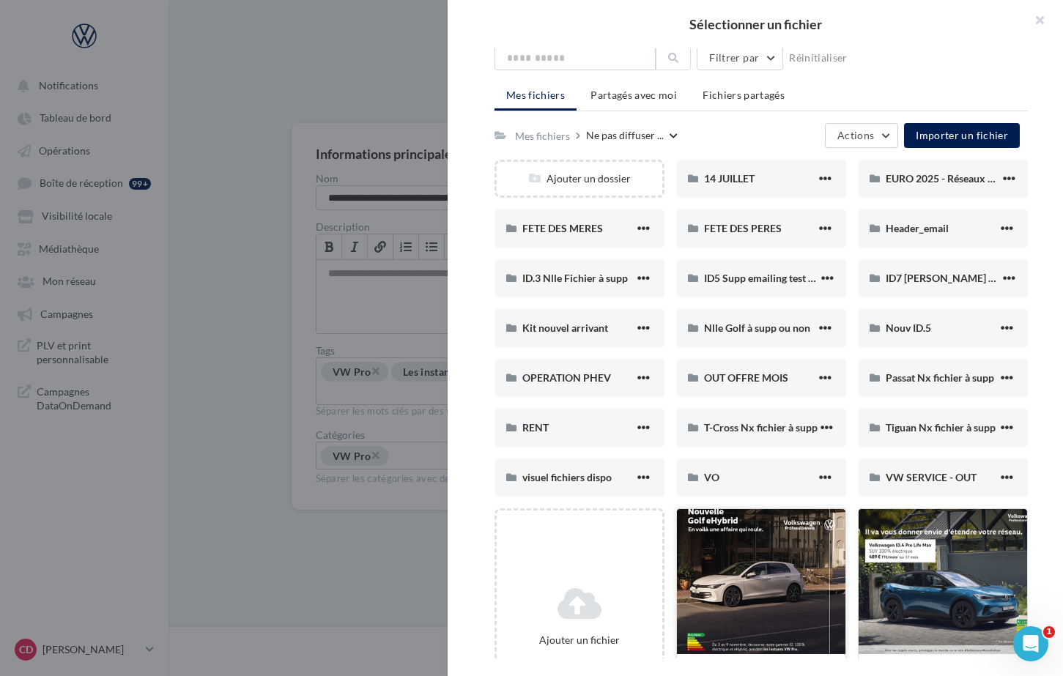 This screenshot has height=676, width=1063. What do you see at coordinates (536, 95) in the screenshot?
I see `span: Mes fichiers` at bounding box center [536, 95].